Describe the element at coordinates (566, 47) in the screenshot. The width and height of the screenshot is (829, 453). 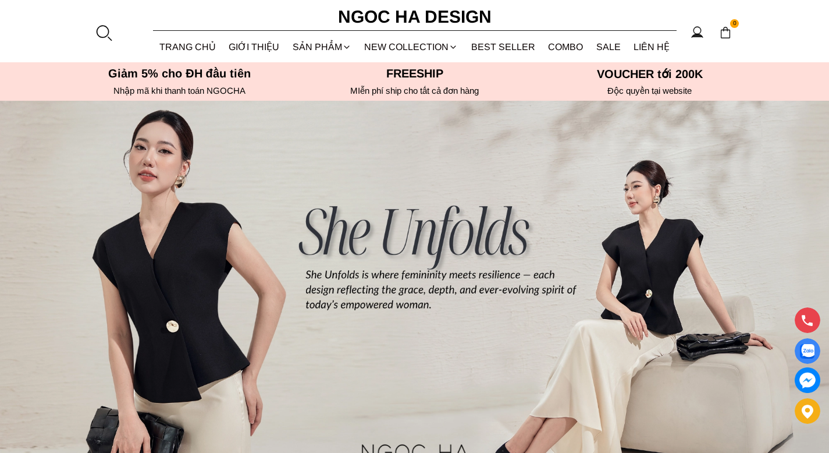
I see `a: Combo` at that location.